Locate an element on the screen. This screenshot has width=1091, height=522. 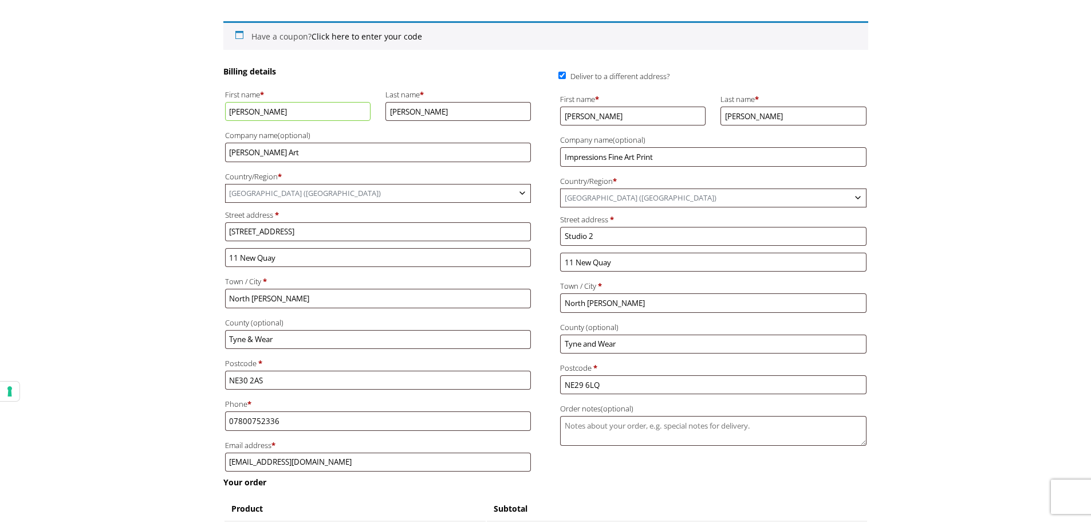
div: Have a coupon? is located at coordinates (546, 36).